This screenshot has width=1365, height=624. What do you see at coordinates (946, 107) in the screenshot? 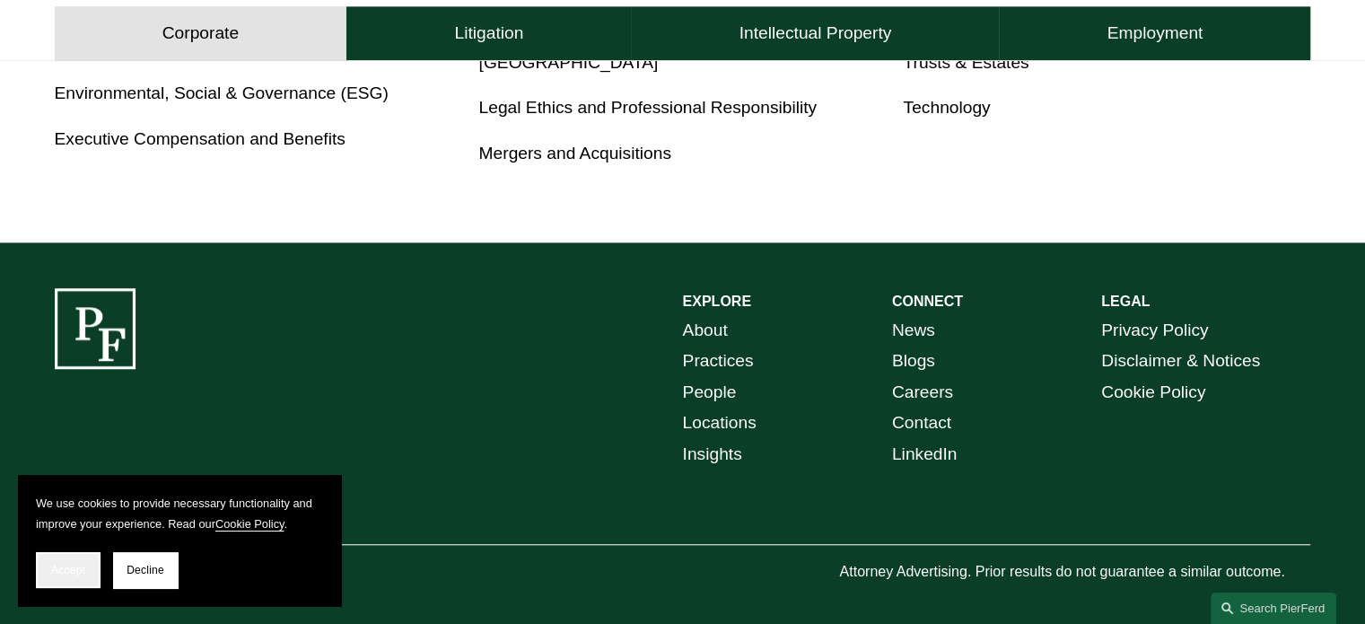
I see `a: Technology` at bounding box center [946, 107].